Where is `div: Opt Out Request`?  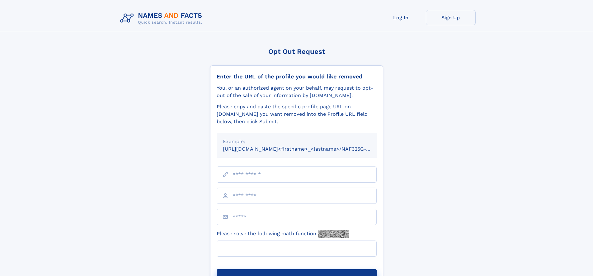 div: Opt Out Request is located at coordinates (297, 51).